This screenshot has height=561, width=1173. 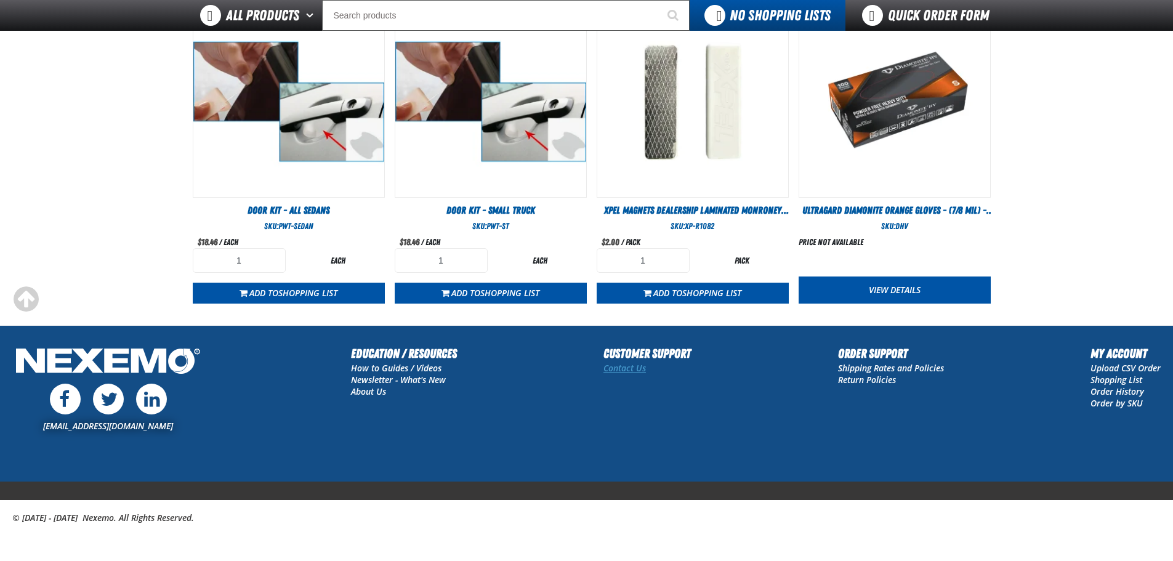 I want to click on View Details of the Door Kit - All Sedans, so click(x=289, y=102).